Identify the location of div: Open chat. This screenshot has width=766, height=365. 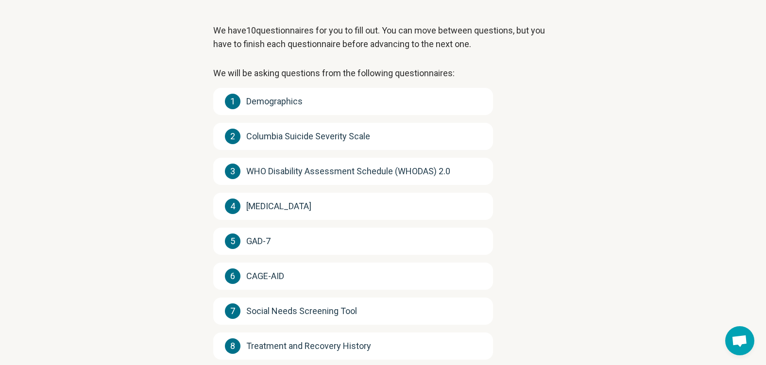
(739, 341).